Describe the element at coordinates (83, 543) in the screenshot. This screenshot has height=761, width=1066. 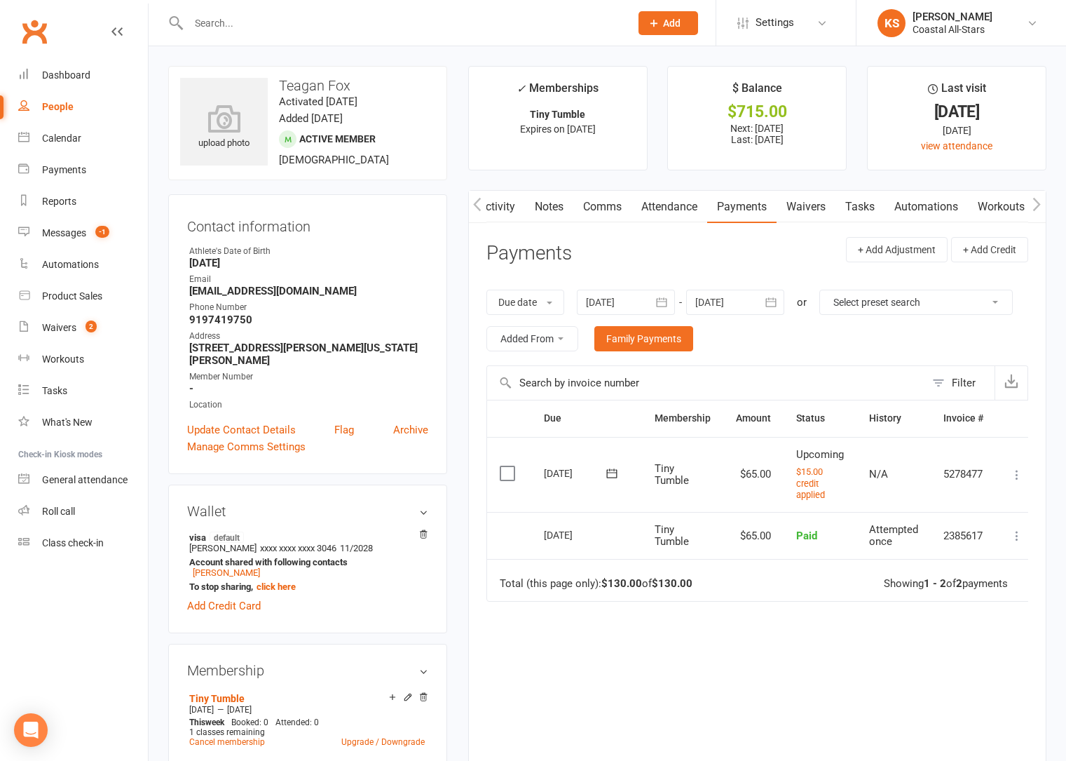
I see `a: Class kiosk mode` at that location.